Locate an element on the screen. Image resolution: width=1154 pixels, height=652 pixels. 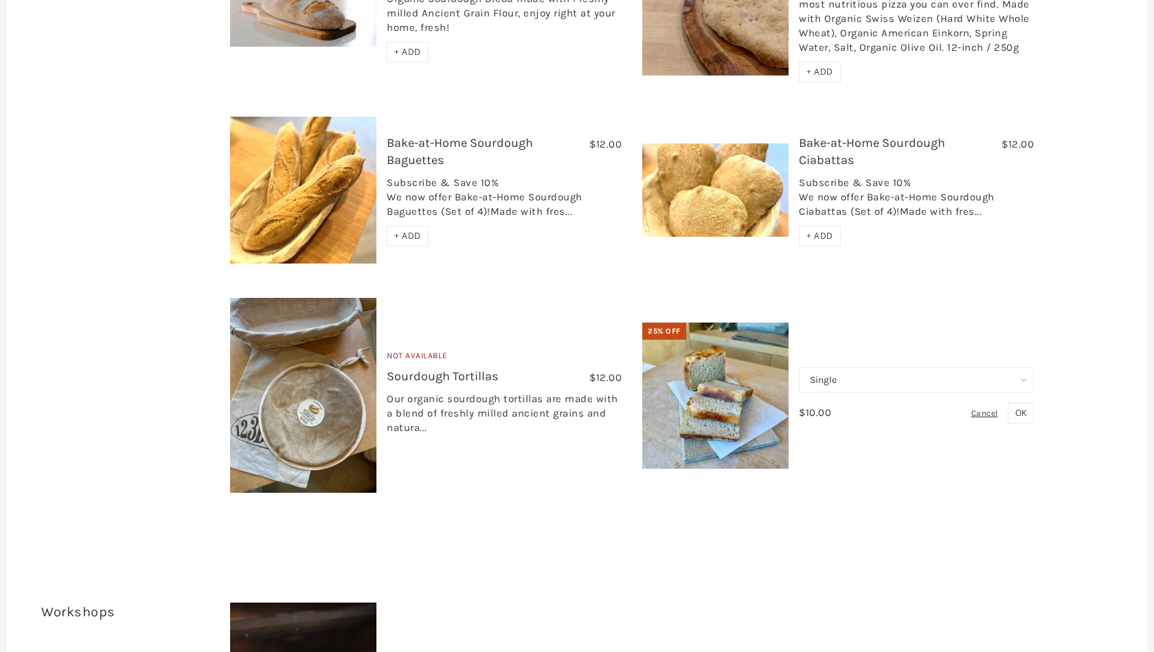
div: Cancel is located at coordinates (988, 413).